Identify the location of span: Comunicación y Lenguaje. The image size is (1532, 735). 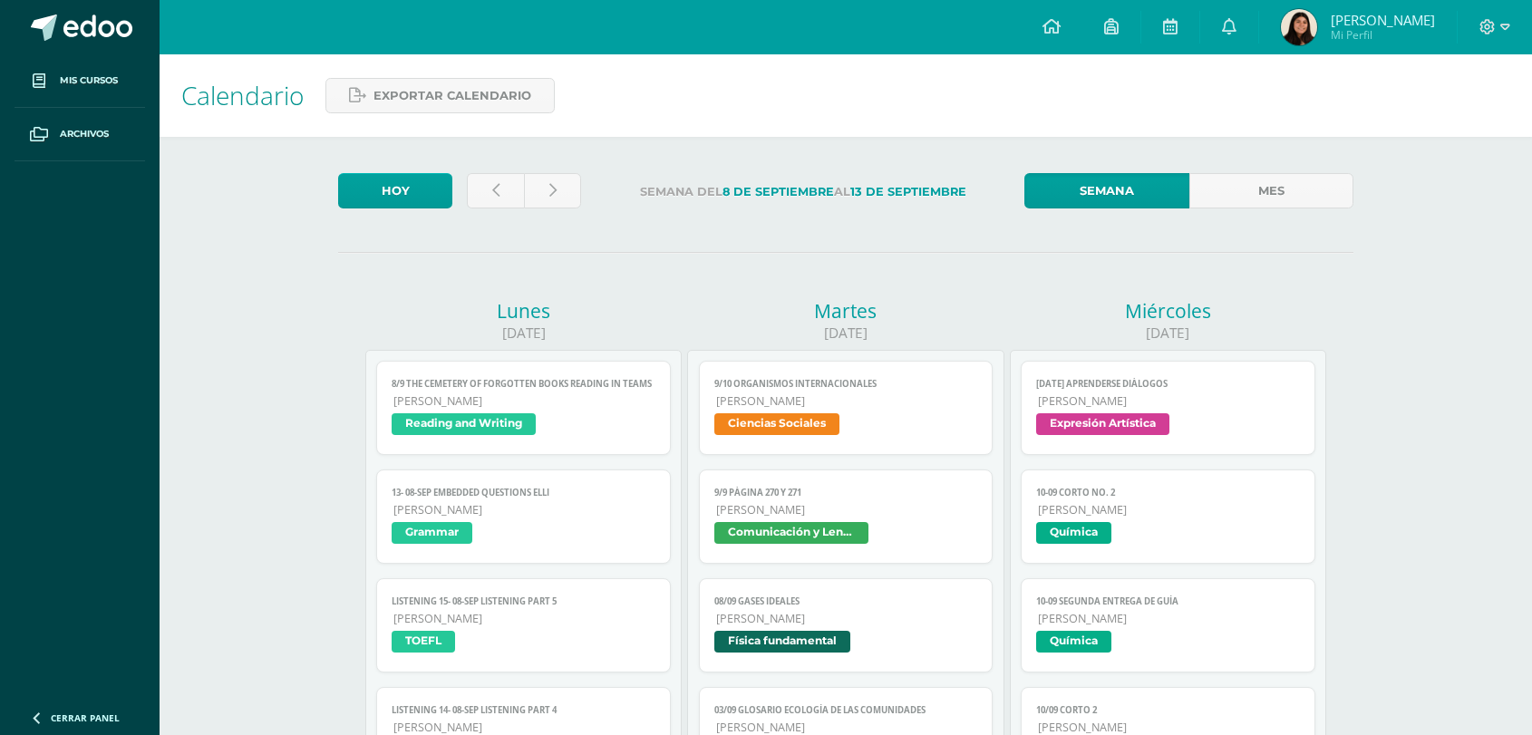
(792, 533).